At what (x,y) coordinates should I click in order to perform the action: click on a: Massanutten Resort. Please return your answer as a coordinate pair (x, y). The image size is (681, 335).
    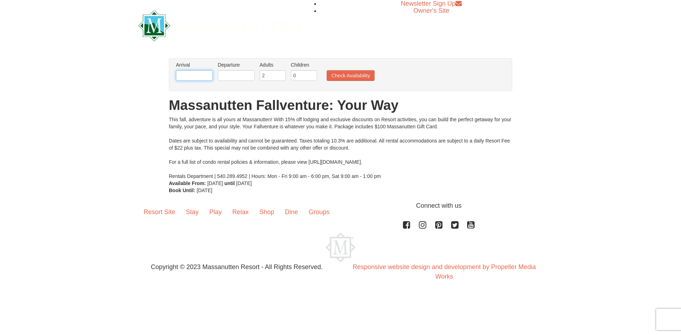
    Looking at the image, I should click on (220, 24).